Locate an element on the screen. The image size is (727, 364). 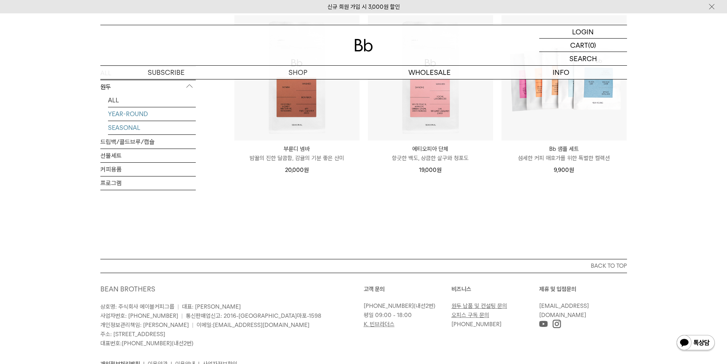
a: 커피용품 is located at coordinates (148, 169).